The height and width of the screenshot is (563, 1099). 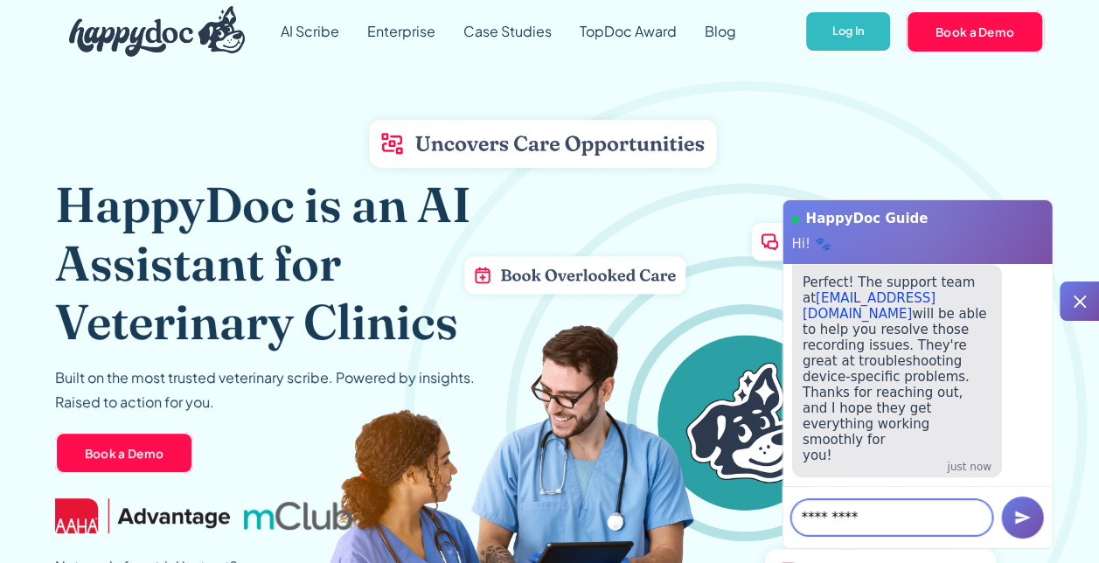 I want to click on h1: HappyDoc is an AI Assistant for Veterinary Clinics, so click(x=277, y=263).